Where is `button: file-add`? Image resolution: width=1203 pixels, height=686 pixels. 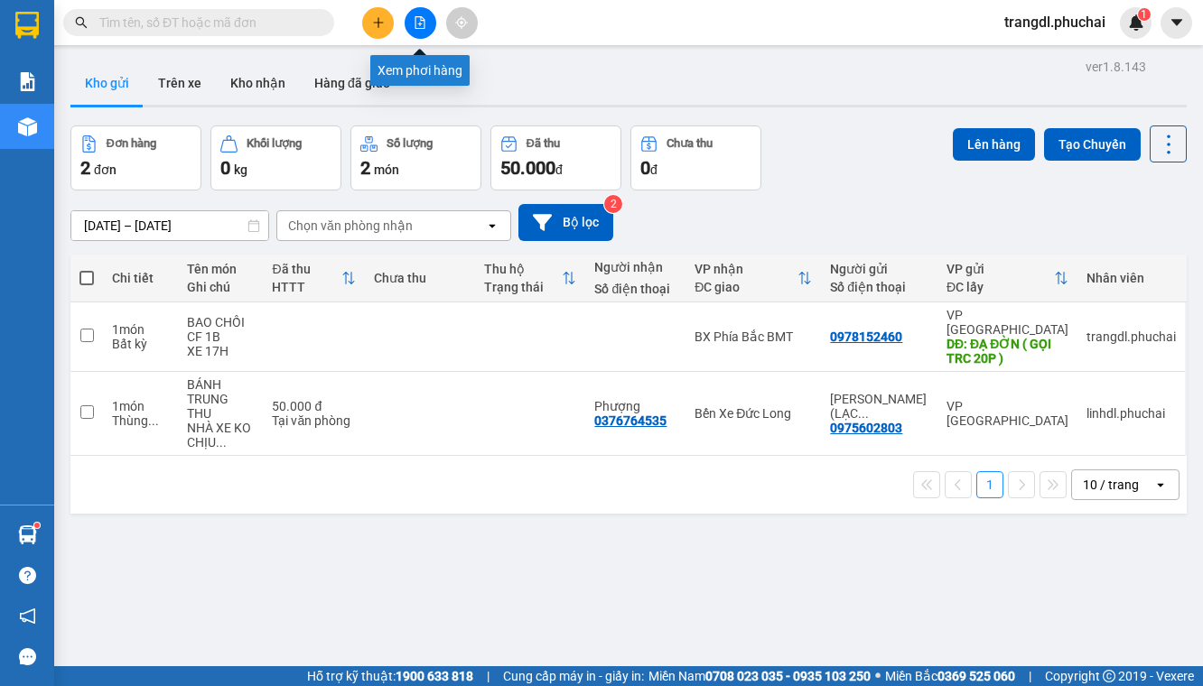
button: file-add is located at coordinates (420, 23).